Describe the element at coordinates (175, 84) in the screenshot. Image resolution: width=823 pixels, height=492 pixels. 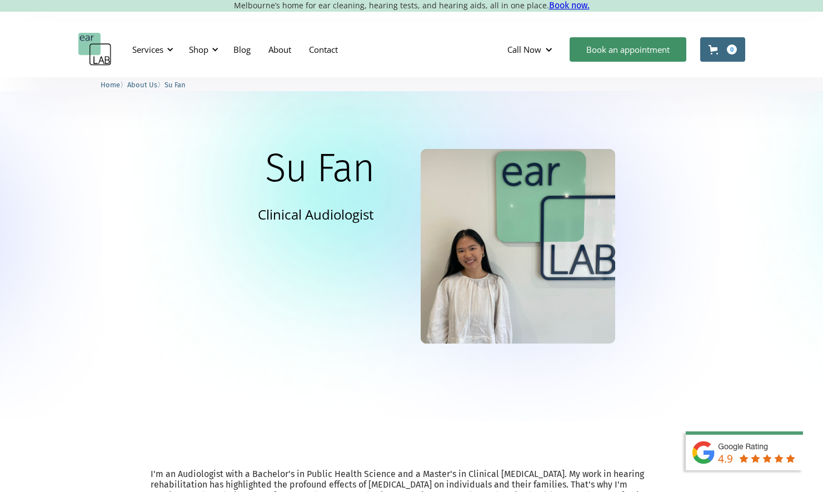
I see `span: Su Fan` at that location.